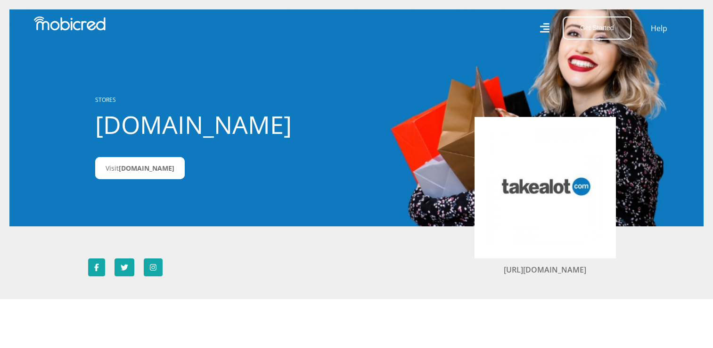 Image resolution: width=713 pixels, height=348 pixels. What do you see at coordinates (597, 28) in the screenshot?
I see `button: Get Started` at bounding box center [597, 28].